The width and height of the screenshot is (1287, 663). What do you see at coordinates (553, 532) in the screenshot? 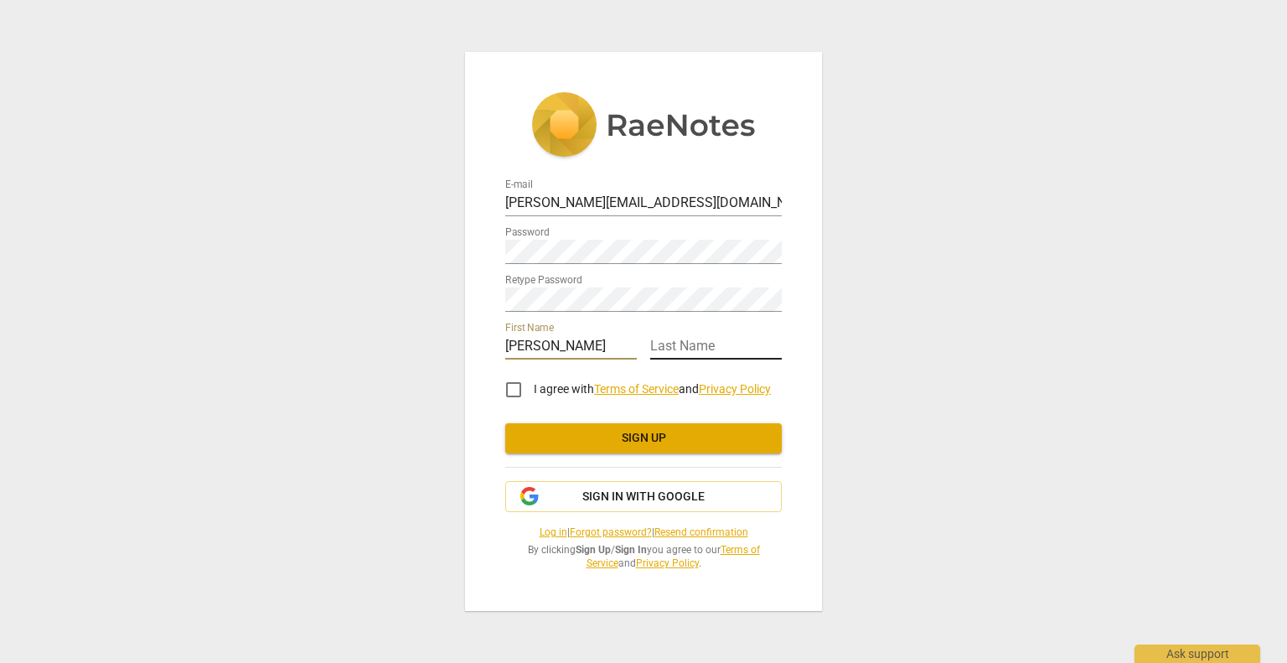
I see `a: Log in` at bounding box center [553, 532].